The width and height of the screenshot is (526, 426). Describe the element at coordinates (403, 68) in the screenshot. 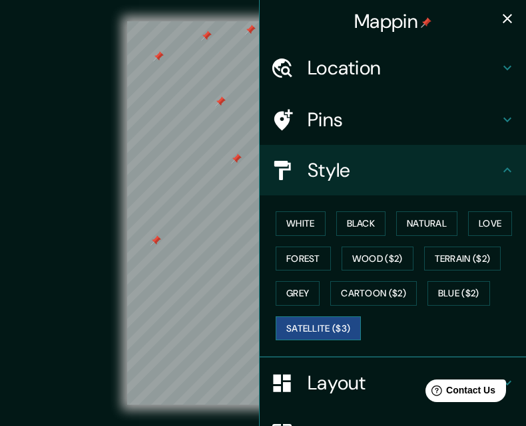

I see `h4: Location` at that location.